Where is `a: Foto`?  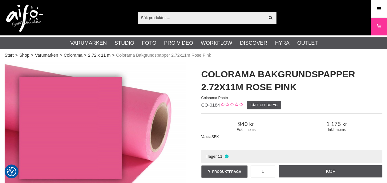 a: Foto is located at coordinates (149, 43).